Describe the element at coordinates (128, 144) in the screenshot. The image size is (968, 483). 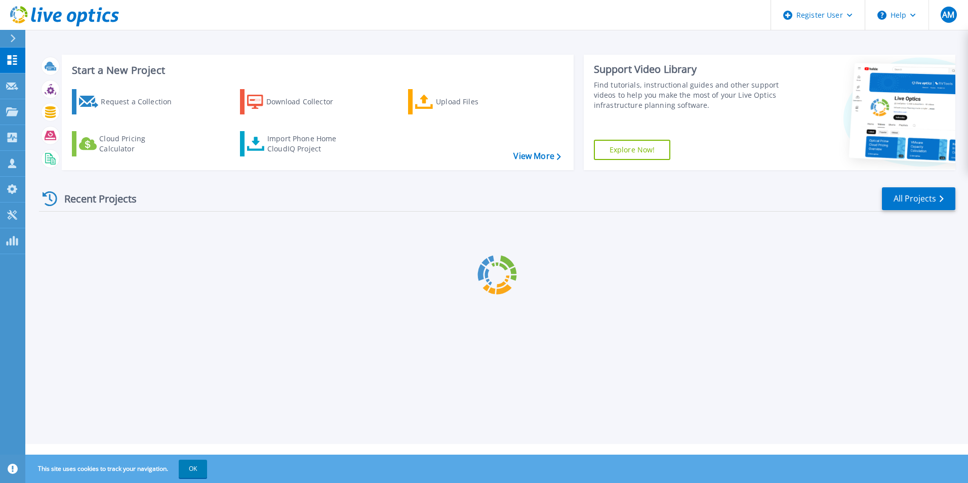
I see `a: Cloud Pricing Calculator` at that location.